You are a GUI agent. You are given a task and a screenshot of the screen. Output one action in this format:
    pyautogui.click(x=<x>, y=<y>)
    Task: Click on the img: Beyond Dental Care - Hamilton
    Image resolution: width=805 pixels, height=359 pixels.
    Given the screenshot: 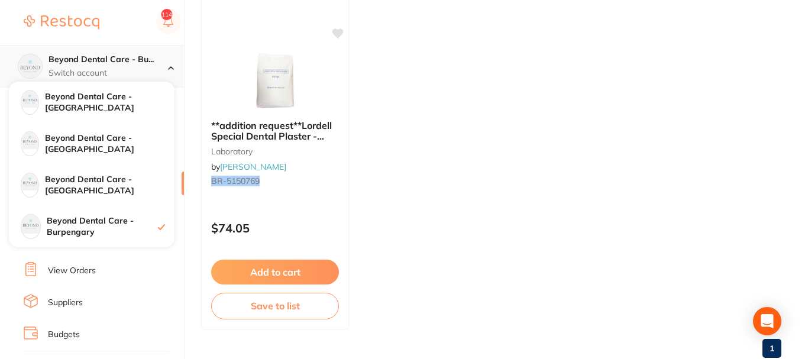 What is the action you would take?
    pyautogui.click(x=30, y=182)
    